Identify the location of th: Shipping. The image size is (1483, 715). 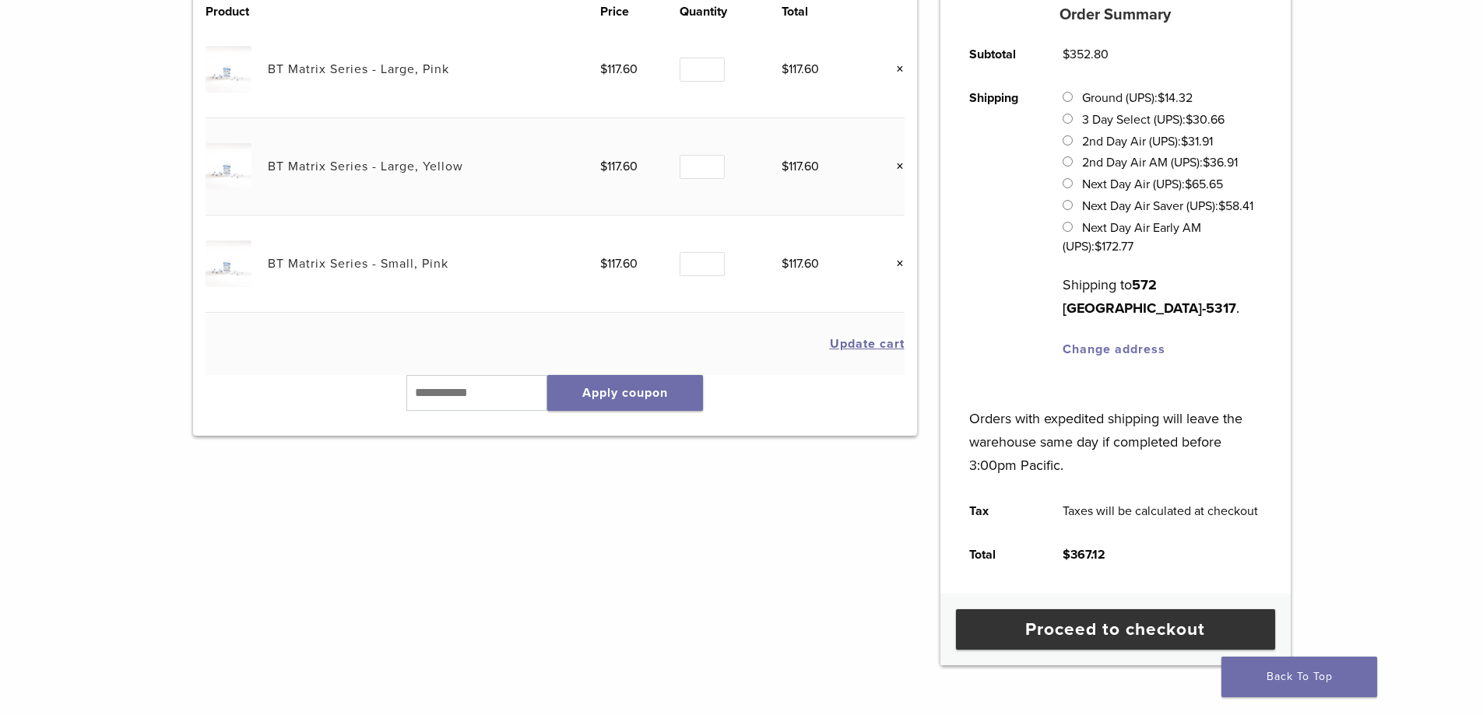
(999, 223).